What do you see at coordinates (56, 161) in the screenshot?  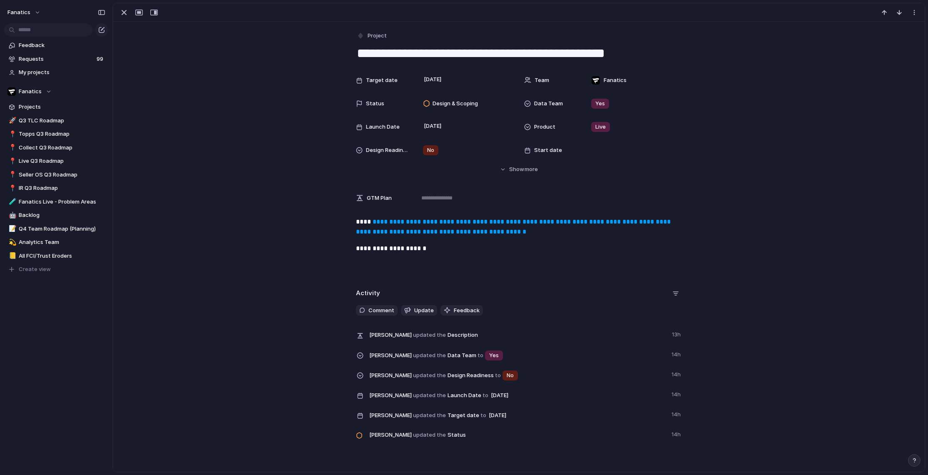 I see `a: 📍Live Q3 Roadmap` at bounding box center [56, 161].